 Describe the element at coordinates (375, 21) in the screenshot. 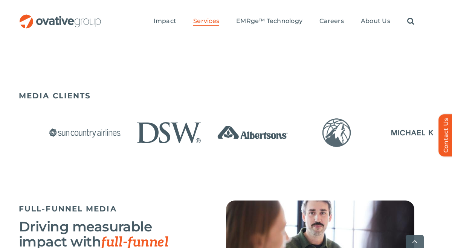

I see `span: About Us` at that location.